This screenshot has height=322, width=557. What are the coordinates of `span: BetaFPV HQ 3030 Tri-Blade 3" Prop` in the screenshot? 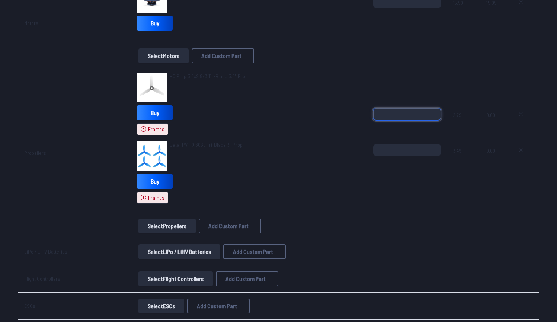 It's located at (206, 144).